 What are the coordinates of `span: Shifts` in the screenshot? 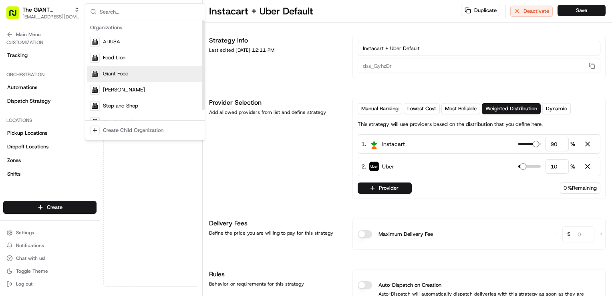 It's located at (14, 174).